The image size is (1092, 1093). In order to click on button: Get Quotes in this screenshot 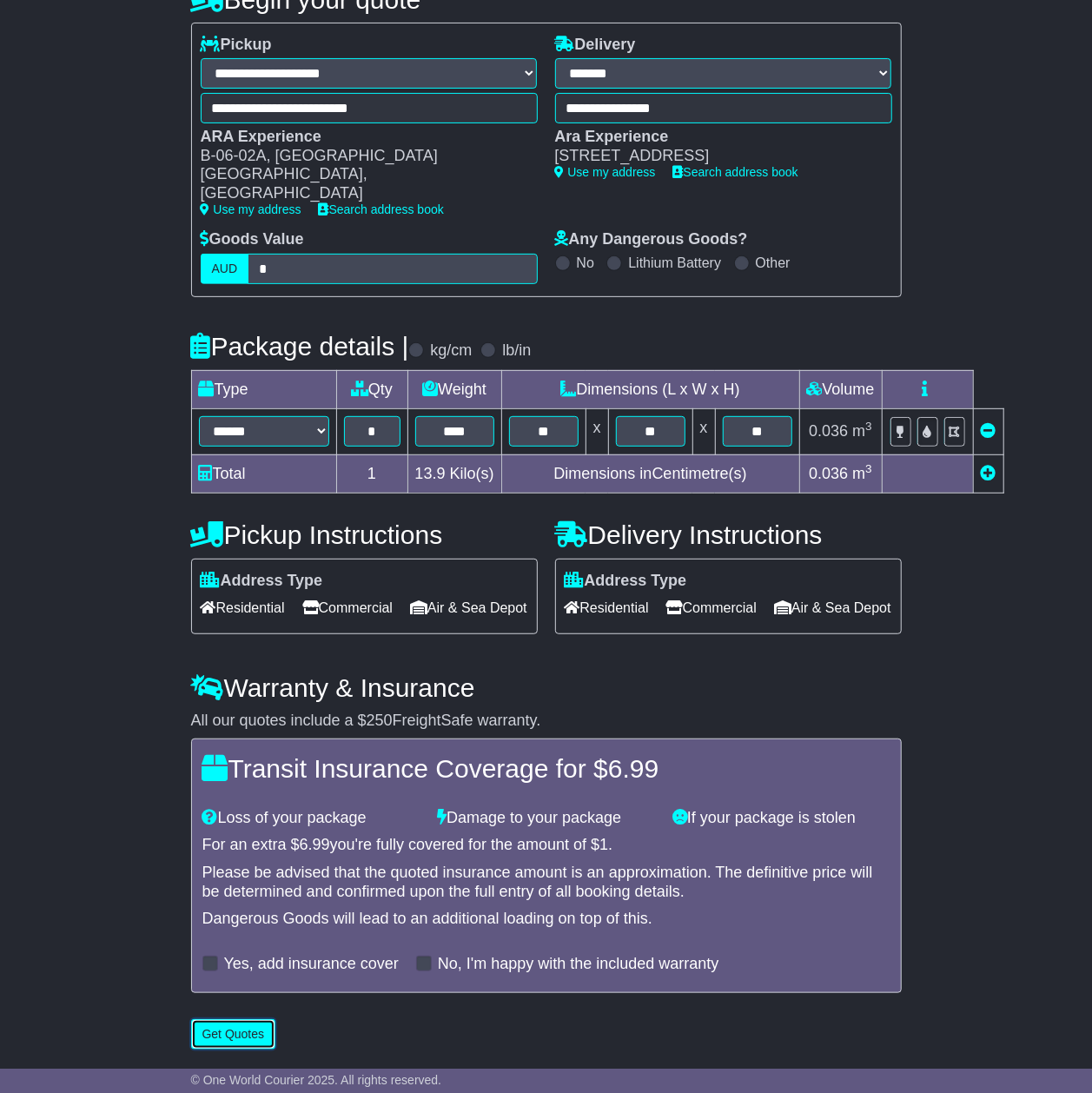, I will do `click(234, 1034)`.